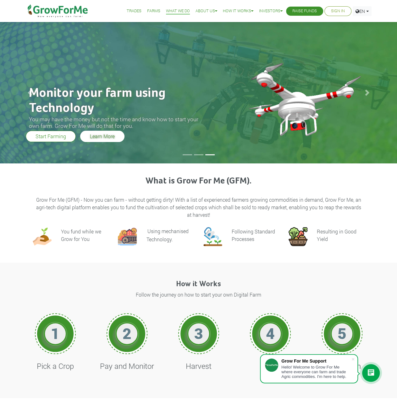 This screenshot has width=397, height=399. Describe the element at coordinates (198, 284) in the screenshot. I see `h4: How it Works` at that location.